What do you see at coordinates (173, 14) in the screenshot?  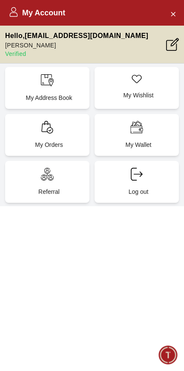 I see `button: Close Account` at bounding box center [173, 14].